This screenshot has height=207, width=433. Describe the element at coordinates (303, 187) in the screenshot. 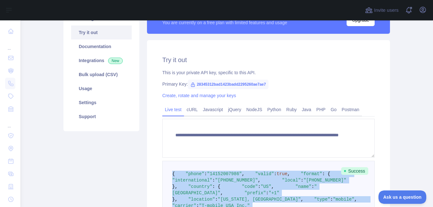

I see `span: "name"` at that location.